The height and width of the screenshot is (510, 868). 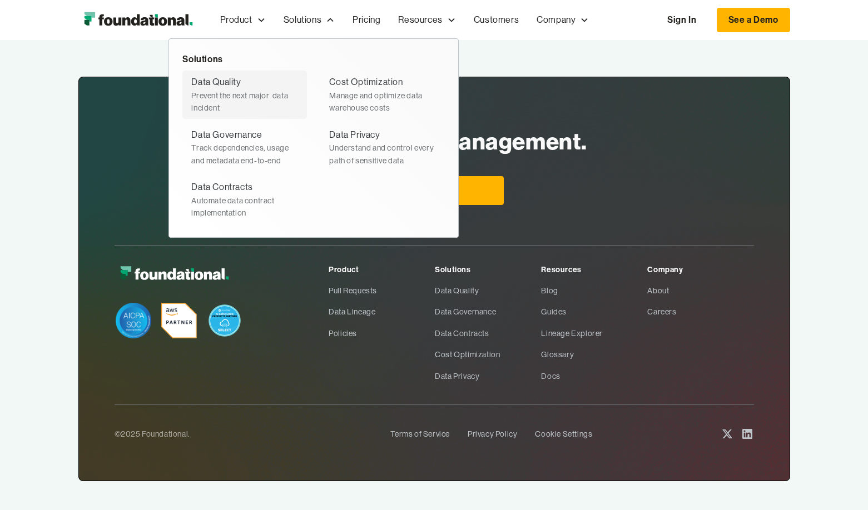 What do you see at coordinates (382, 102) in the screenshot?
I see `div: Manage and optimize data warehouse costs` at bounding box center [382, 102].